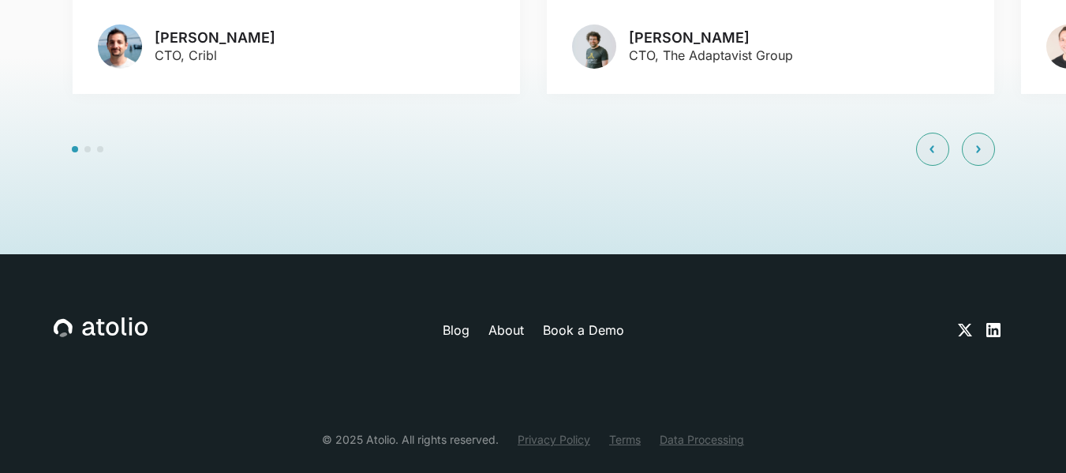 This screenshot has height=473, width=1066. I want to click on div: © 2025 Atolio. All rights reserved., so click(410, 439).